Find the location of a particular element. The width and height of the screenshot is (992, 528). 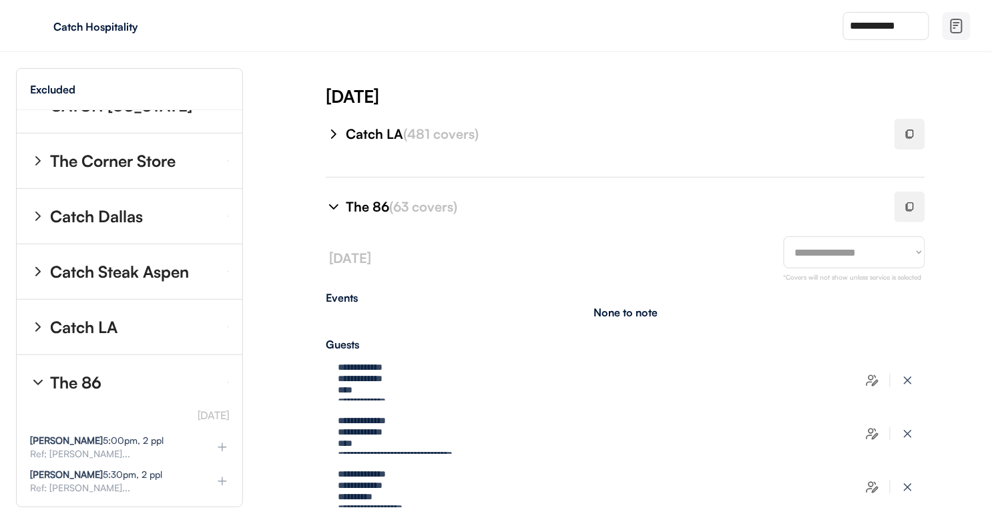

div: Catch Steak Aspen is located at coordinates (119, 272).